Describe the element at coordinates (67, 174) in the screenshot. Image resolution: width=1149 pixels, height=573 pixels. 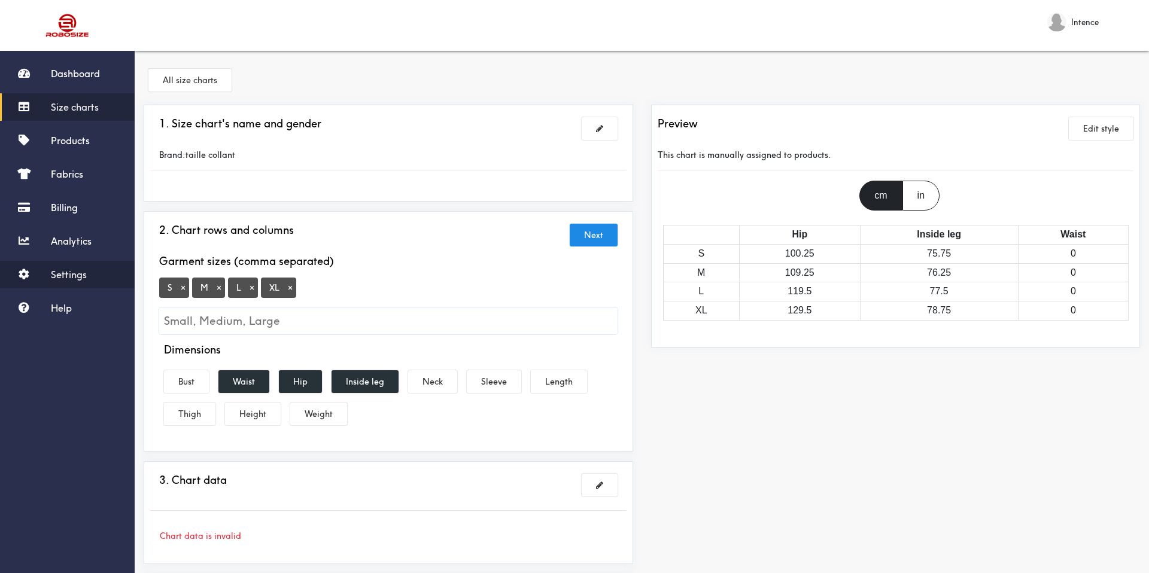
I see `span: Fabrics` at that location.